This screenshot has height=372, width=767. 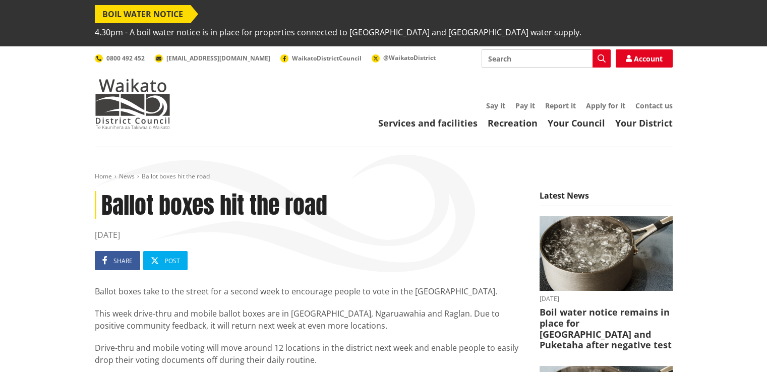 I want to click on a: @WaikatoDistrict, so click(x=403, y=57).